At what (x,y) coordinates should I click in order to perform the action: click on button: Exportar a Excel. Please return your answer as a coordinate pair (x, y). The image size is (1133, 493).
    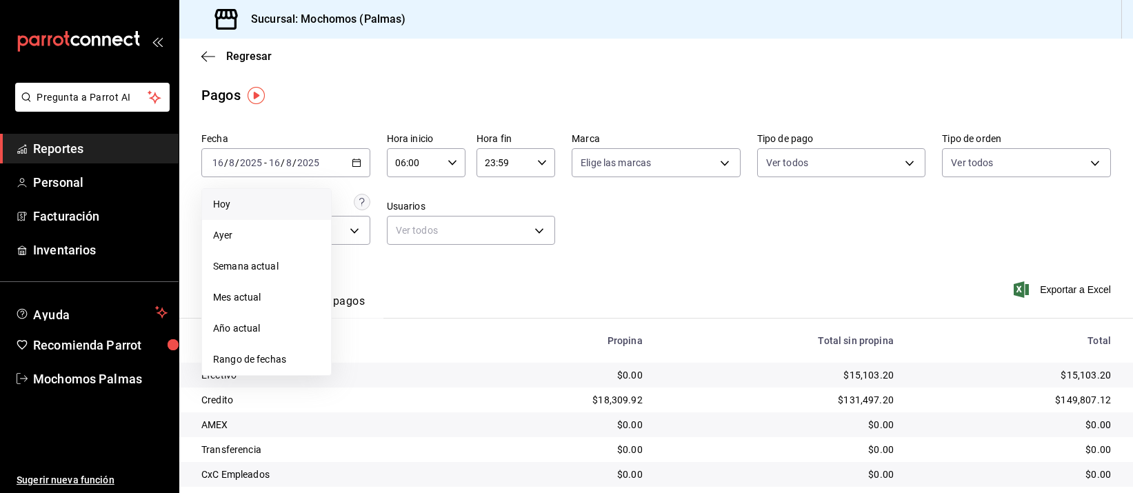
    Looking at the image, I should click on (1063, 290).